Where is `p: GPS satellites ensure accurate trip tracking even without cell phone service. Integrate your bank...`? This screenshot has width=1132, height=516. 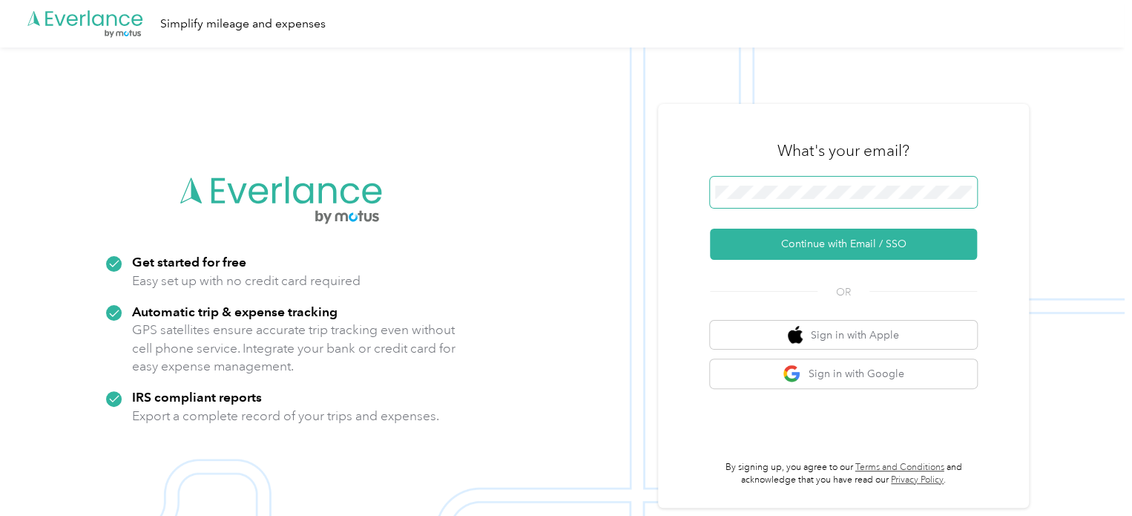
p: GPS satellites ensure accurate trip tracking even without cell phone service. Integrate your bank... is located at coordinates (294, 348).